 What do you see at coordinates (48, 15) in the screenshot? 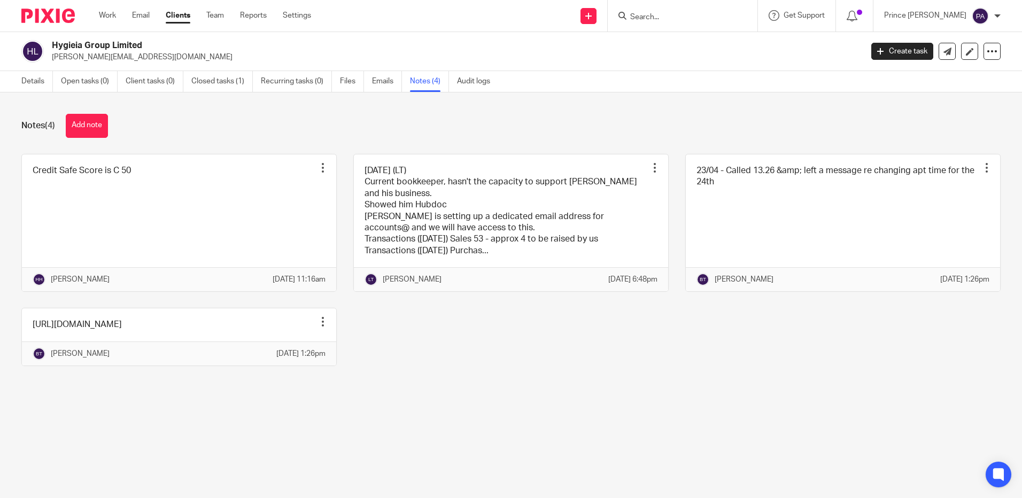
I see `img: Pixie` at bounding box center [48, 15].